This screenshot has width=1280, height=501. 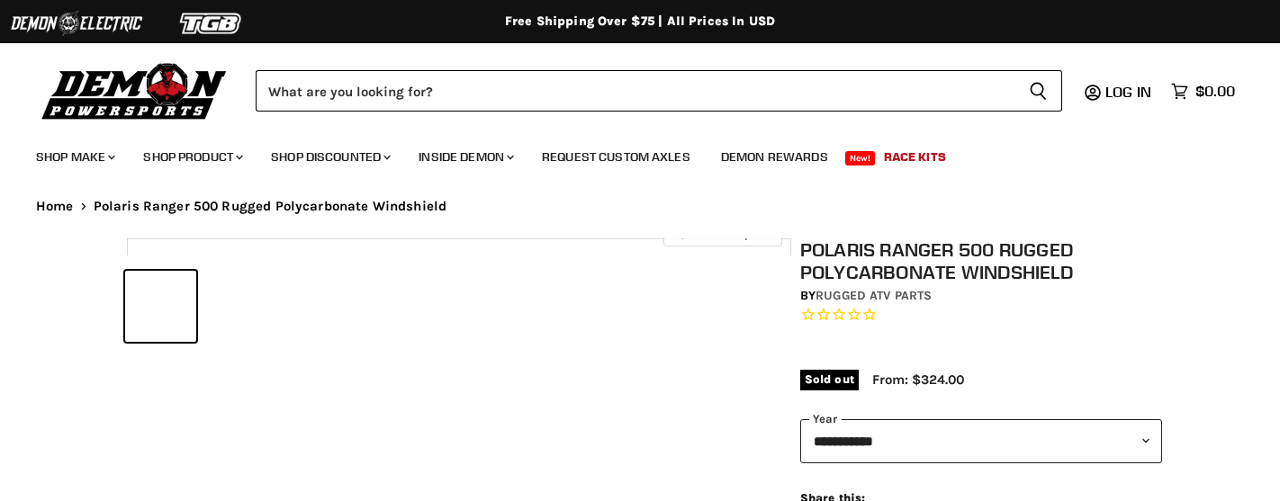 What do you see at coordinates (192, 157) in the screenshot?
I see `a: Shop Product` at bounding box center [192, 157].